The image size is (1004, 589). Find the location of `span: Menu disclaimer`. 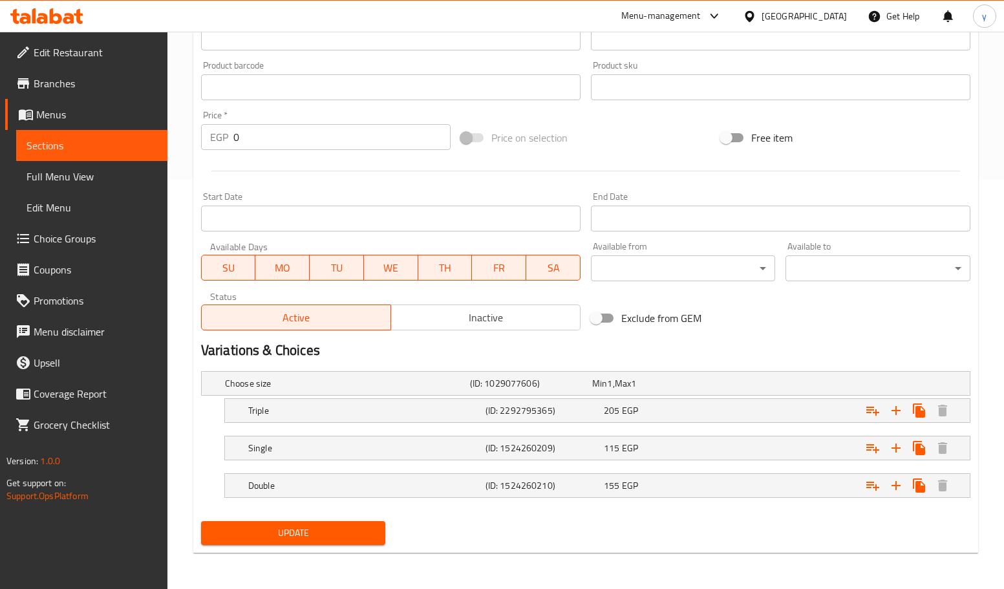

span: Menu disclaimer is located at coordinates (95, 331).